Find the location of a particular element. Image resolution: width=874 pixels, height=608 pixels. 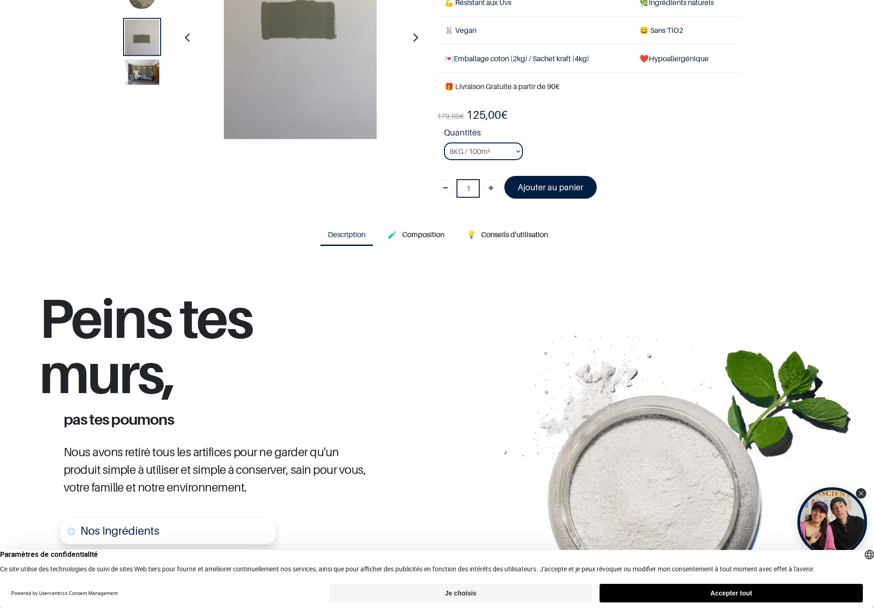

div: Open Tolstoy is located at coordinates (832, 522).